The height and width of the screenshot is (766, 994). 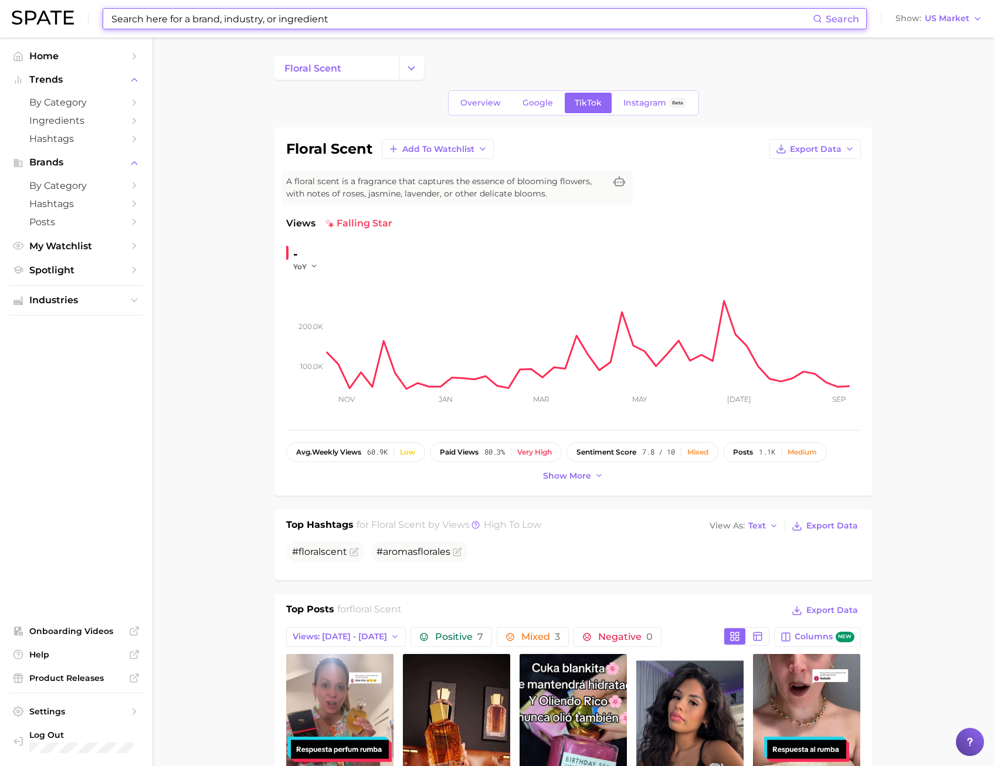 What do you see at coordinates (311, 326) in the screenshot?
I see `tspan: 200.0k` at bounding box center [311, 326].